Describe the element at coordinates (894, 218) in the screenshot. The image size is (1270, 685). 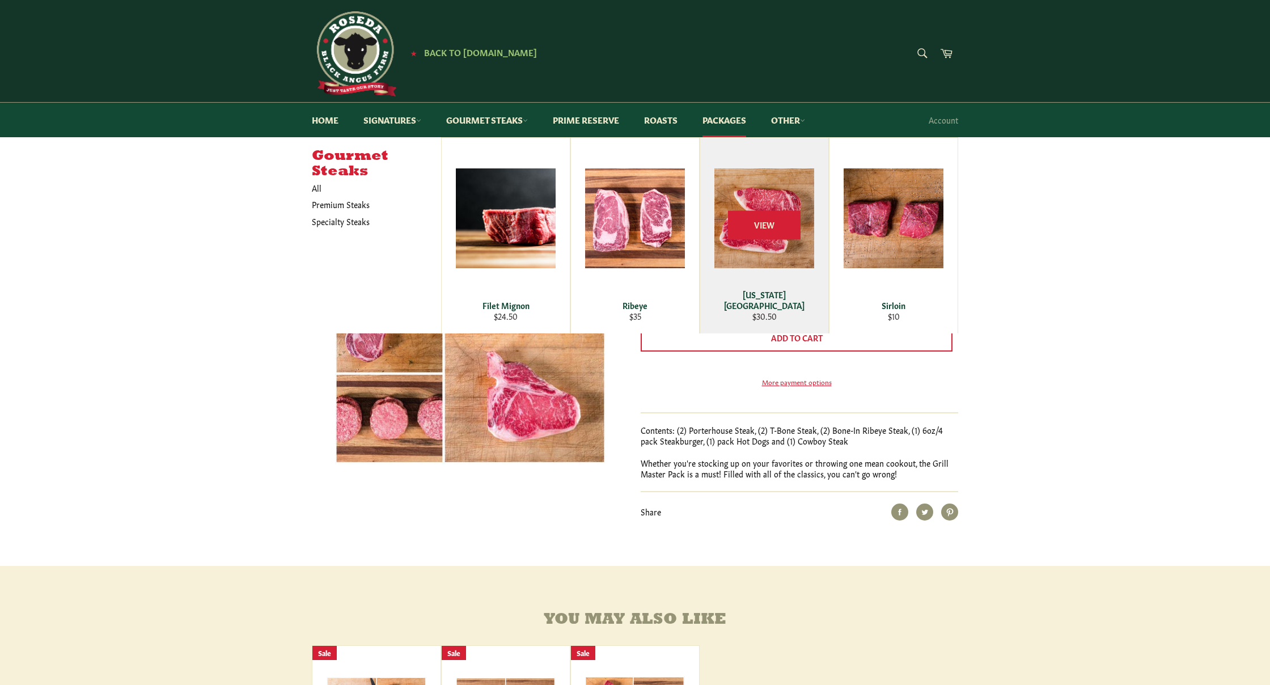
I see `img: Sirloin` at that location.